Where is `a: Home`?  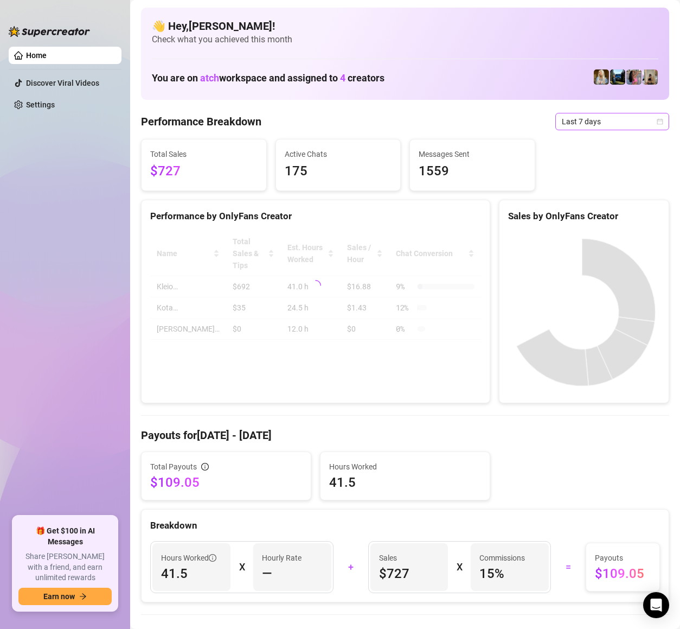
a: Home is located at coordinates (36, 55).